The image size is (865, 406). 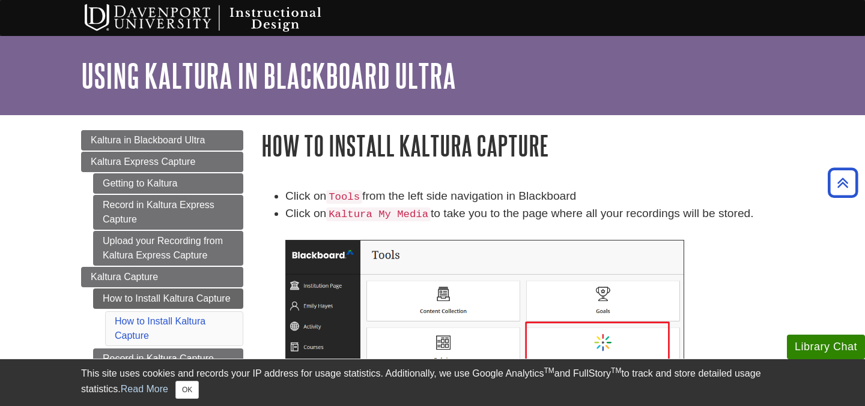 What do you see at coordinates (268, 76) in the screenshot?
I see `a: Using Kaltura in Blackboard Ultra` at bounding box center [268, 76].